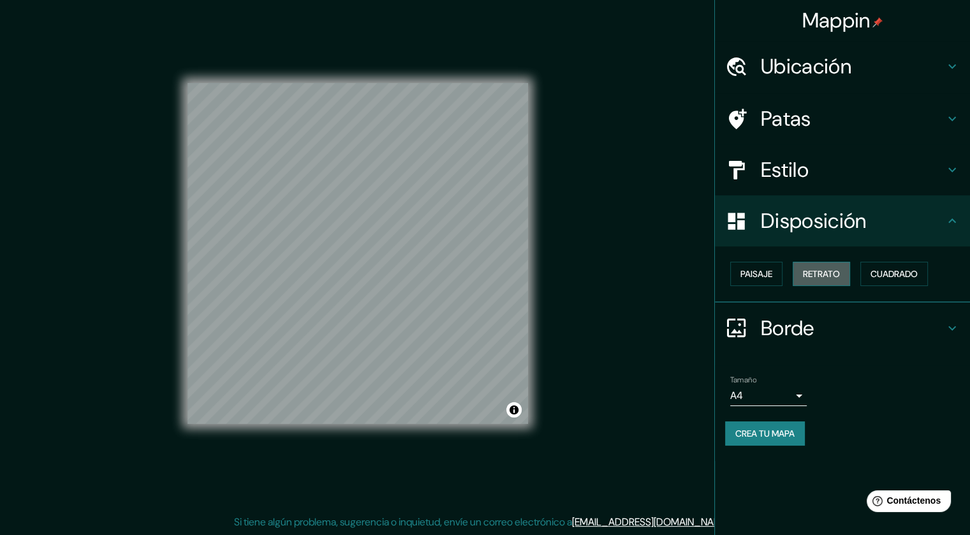 The height and width of the screenshot is (535, 970). What do you see at coordinates (843, 221) in the screenshot?
I see `div: Disposición` at bounding box center [843, 221].